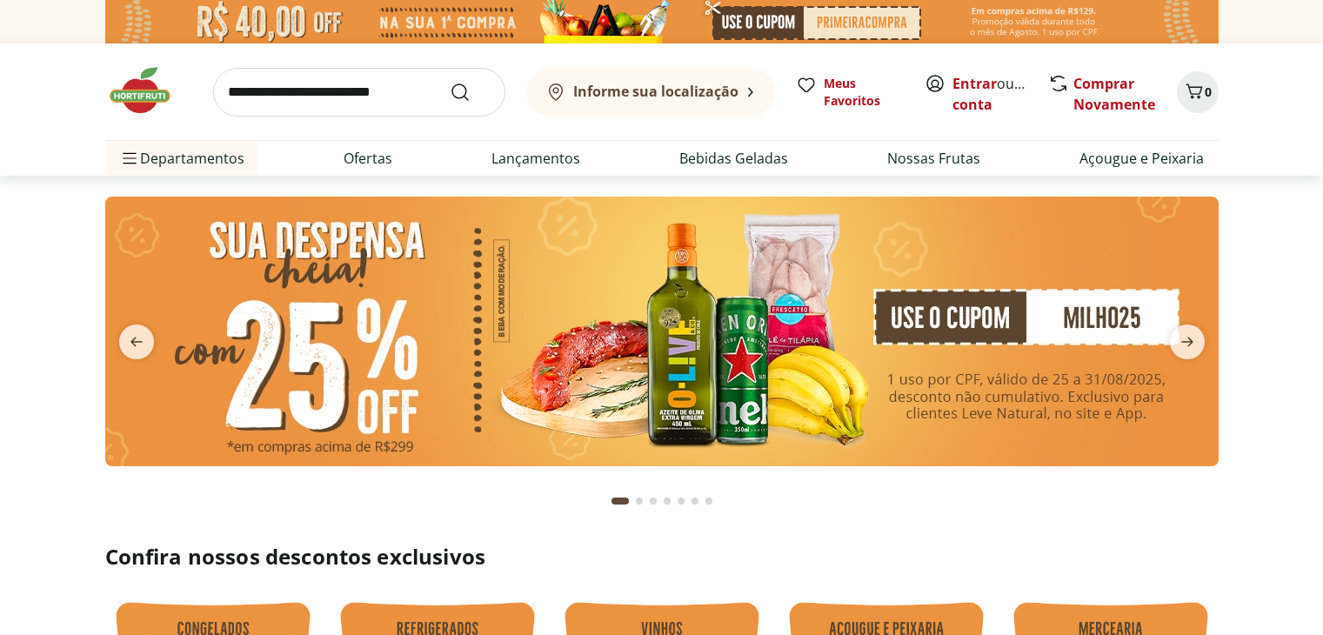  Describe the element at coordinates (681, 501) in the screenshot. I see `button: Go to page 5 from fs-carousel` at that location.